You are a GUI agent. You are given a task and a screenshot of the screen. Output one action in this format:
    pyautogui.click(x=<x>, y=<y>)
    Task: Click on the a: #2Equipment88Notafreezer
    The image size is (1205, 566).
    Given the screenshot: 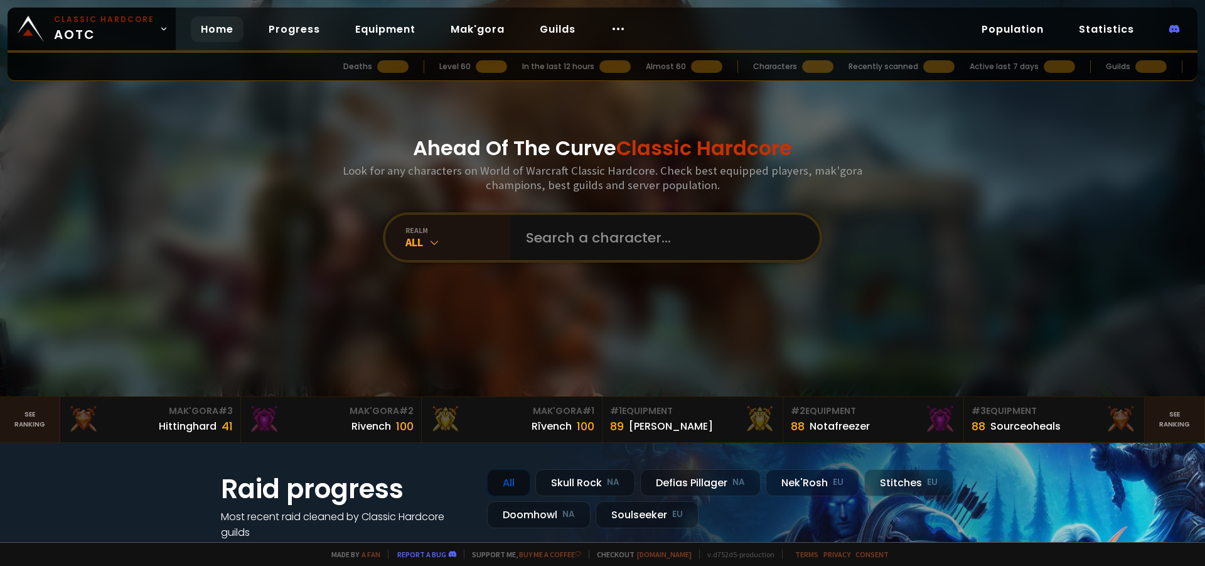 What is the action you would take?
    pyautogui.click(x=874, y=419)
    